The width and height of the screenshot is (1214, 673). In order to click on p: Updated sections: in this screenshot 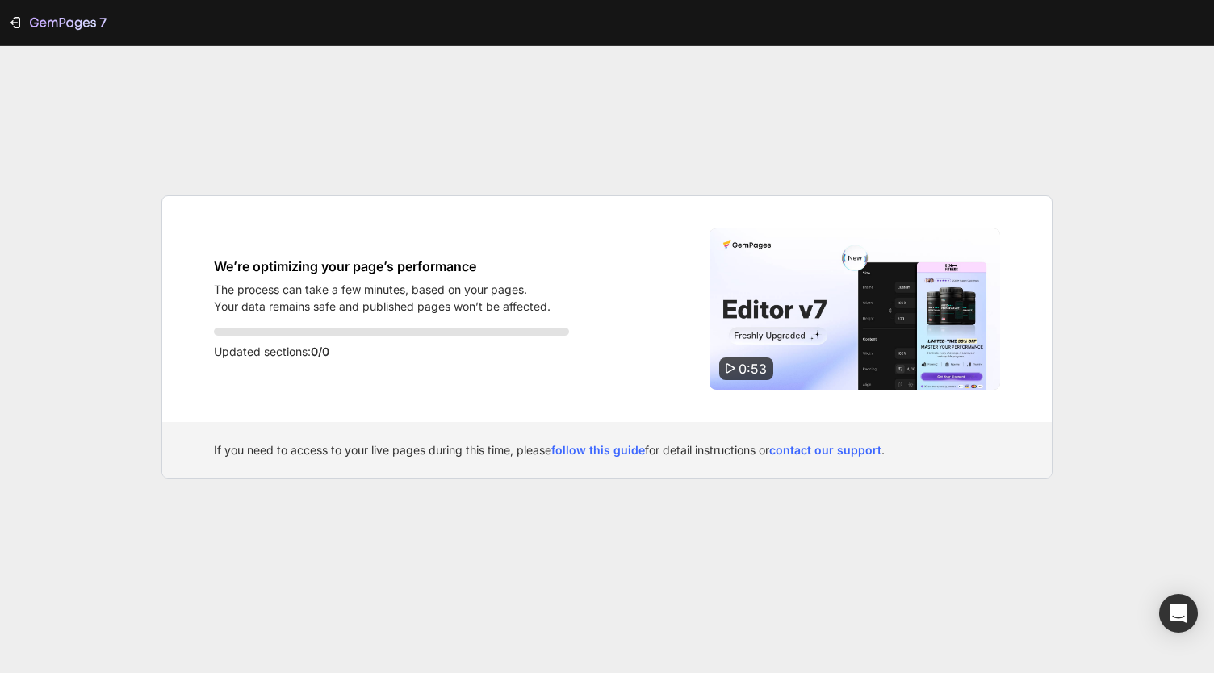, I will do `click(392, 352)`.